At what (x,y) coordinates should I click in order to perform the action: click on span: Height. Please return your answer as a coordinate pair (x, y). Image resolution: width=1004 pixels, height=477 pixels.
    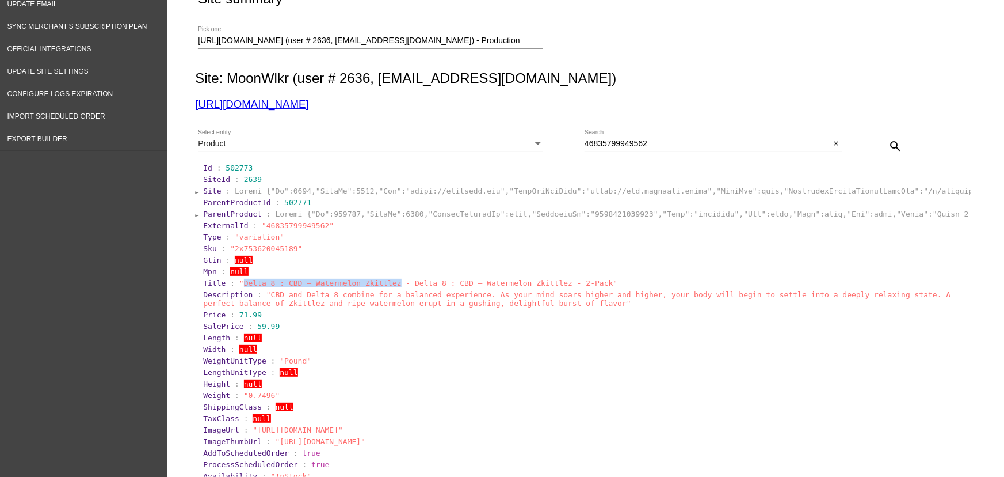
    Looking at the image, I should click on (216, 383).